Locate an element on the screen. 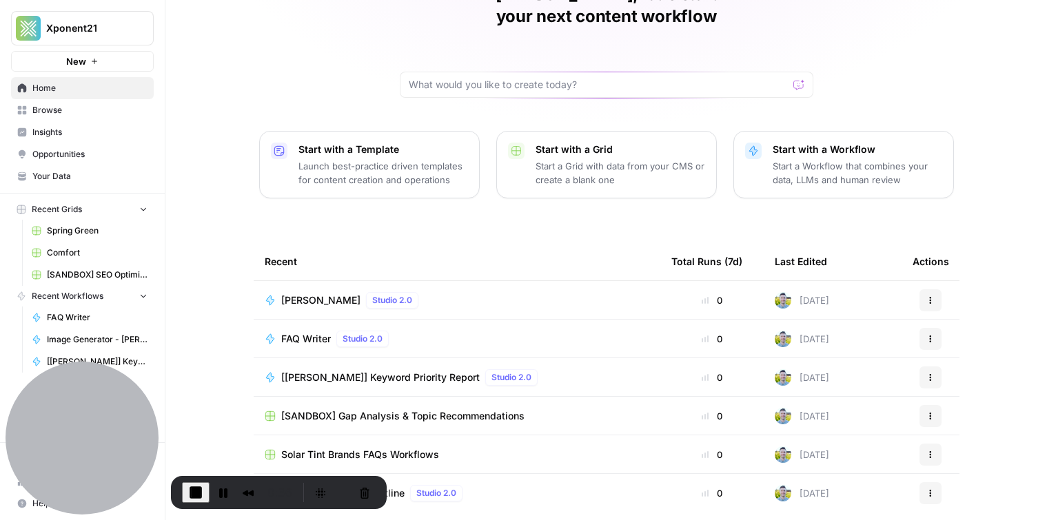  img: Xponent21 Logo is located at coordinates (28, 28).